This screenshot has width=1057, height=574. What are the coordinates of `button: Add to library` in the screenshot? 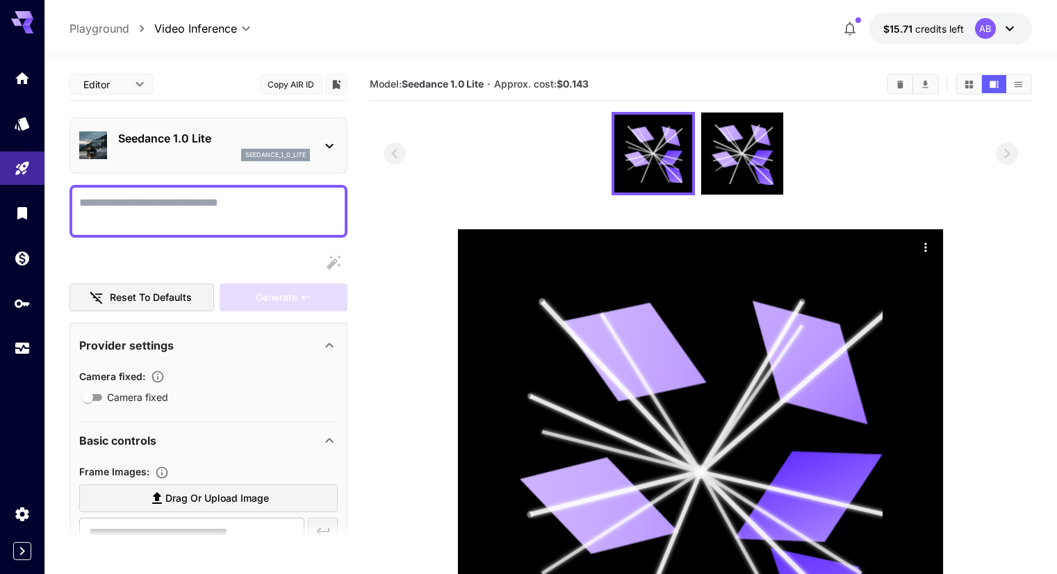 It's located at (336, 84).